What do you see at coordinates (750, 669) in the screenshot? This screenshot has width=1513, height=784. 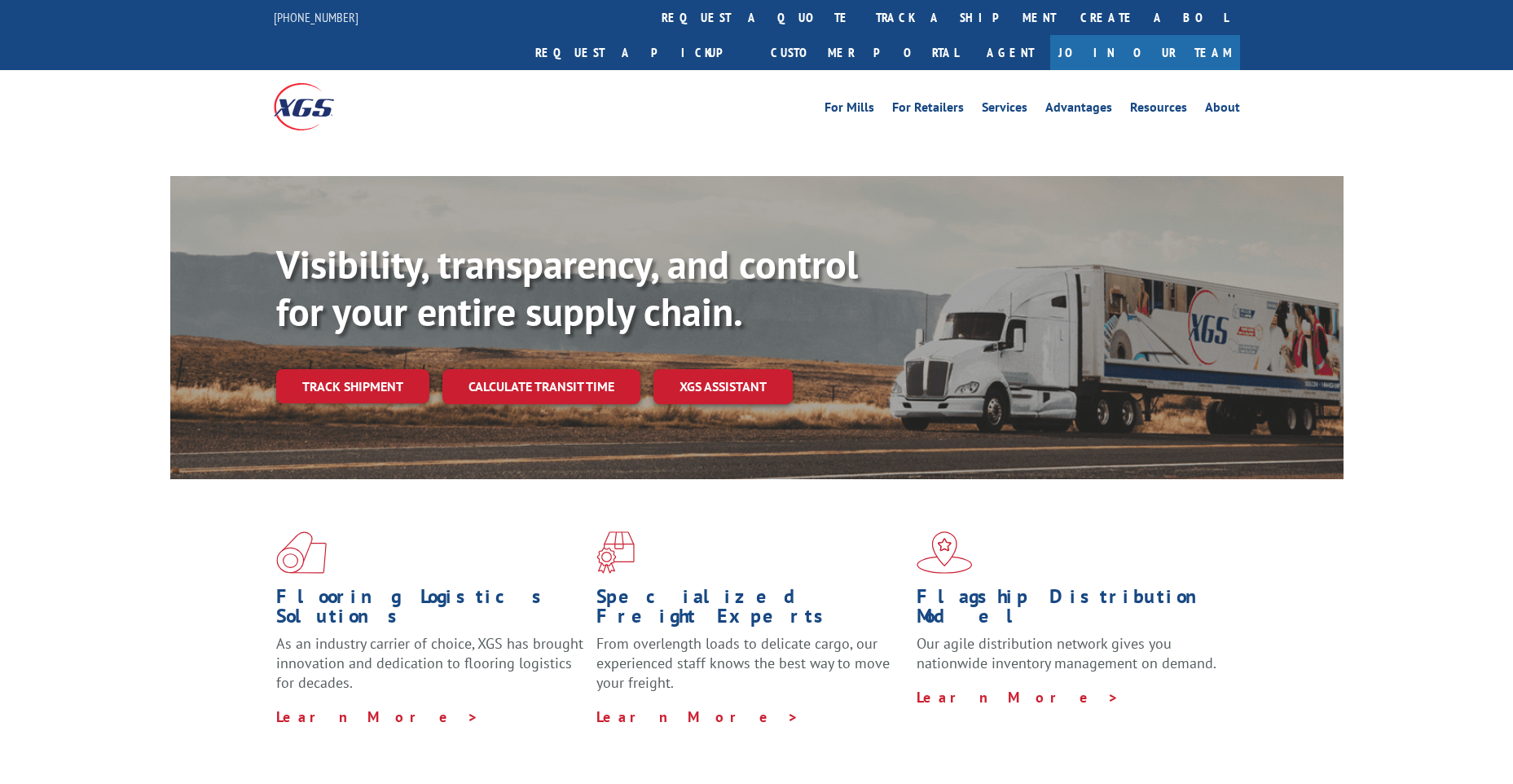 I see `p: From overlength loads to delicate cargo, our experienced staff knows the best way to move your fr...` at bounding box center [750, 669].